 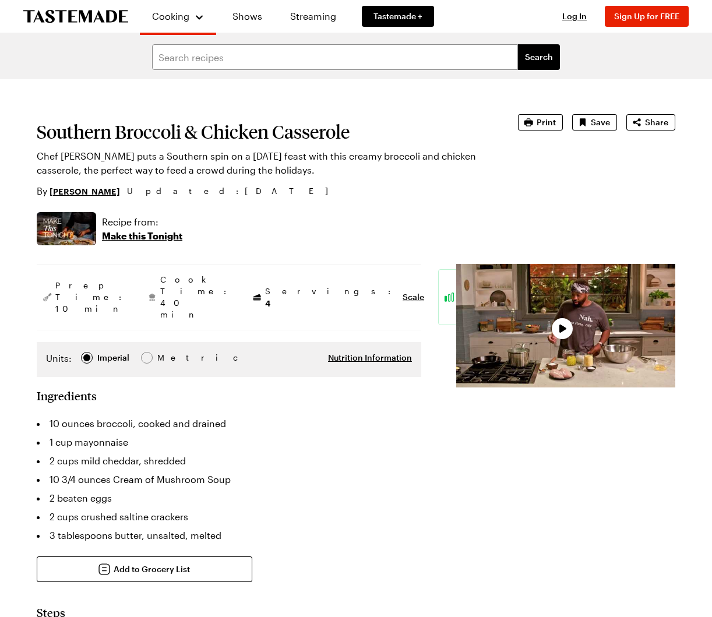 I want to click on li: 2 cups mild cheddar, shredded, so click(x=229, y=461).